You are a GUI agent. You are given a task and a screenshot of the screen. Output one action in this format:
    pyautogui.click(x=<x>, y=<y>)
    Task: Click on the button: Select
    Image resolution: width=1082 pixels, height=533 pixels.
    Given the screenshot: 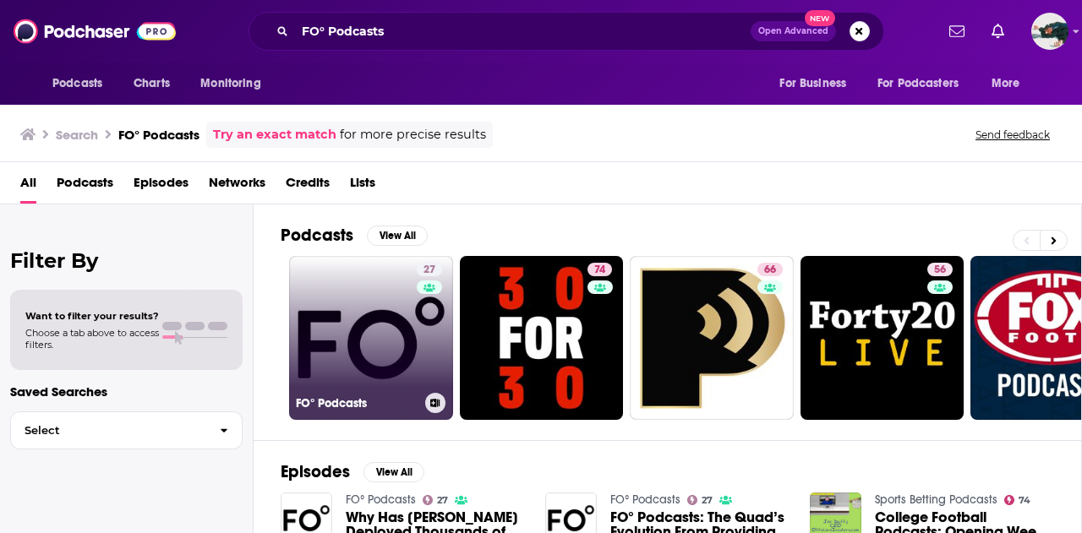 What is the action you would take?
    pyautogui.click(x=126, y=430)
    